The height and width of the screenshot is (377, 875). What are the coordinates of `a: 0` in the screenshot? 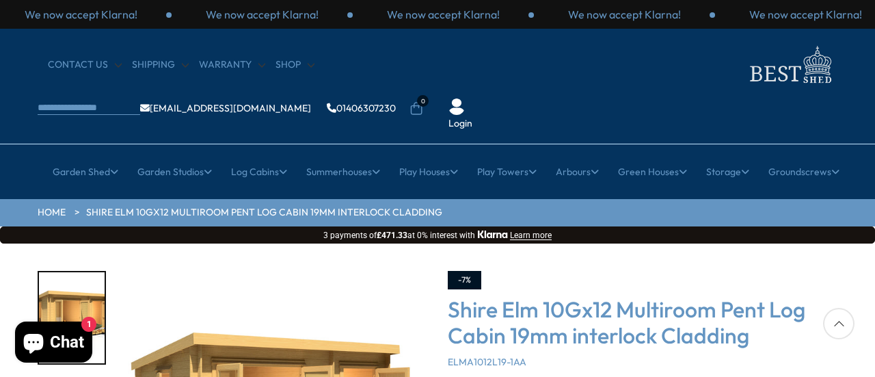 It's located at (417, 109).